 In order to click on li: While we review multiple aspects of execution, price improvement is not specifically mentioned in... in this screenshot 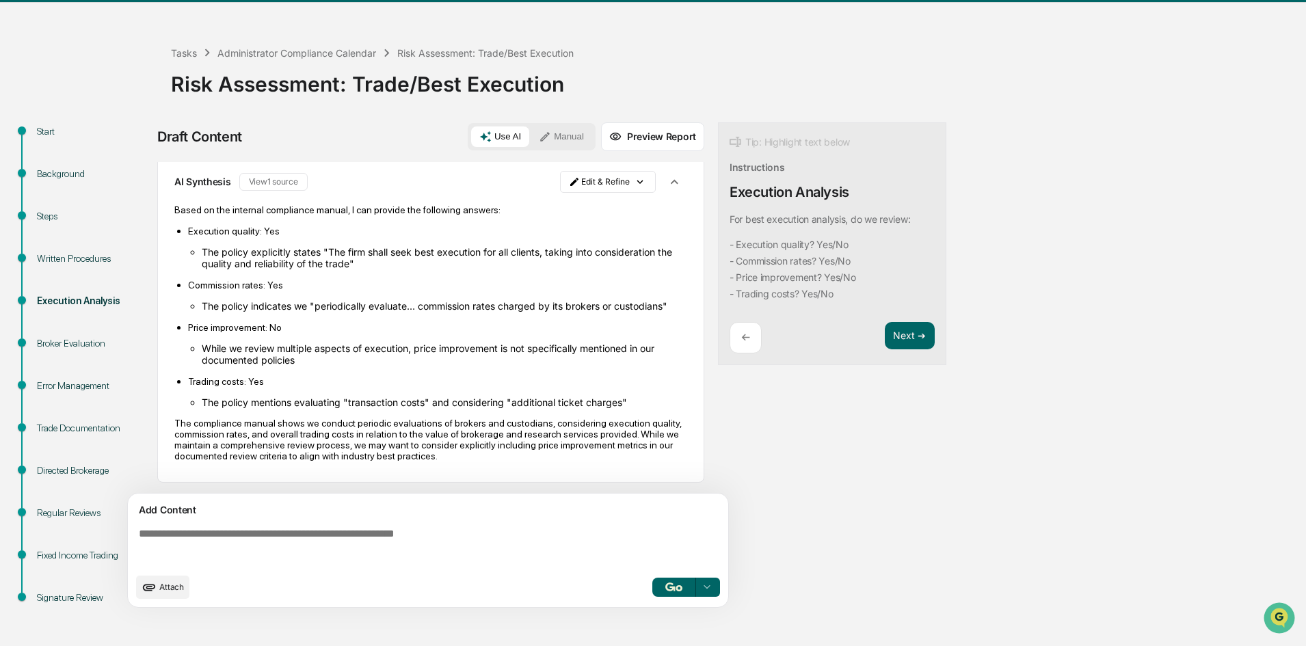, I will do `click(444, 354)`.